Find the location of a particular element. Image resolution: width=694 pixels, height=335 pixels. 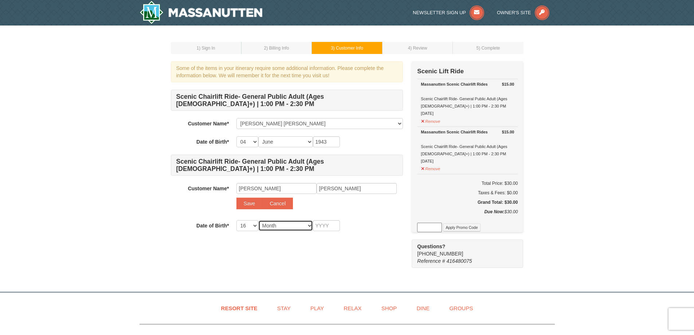

span: ) Complete is located at coordinates (490, 48).